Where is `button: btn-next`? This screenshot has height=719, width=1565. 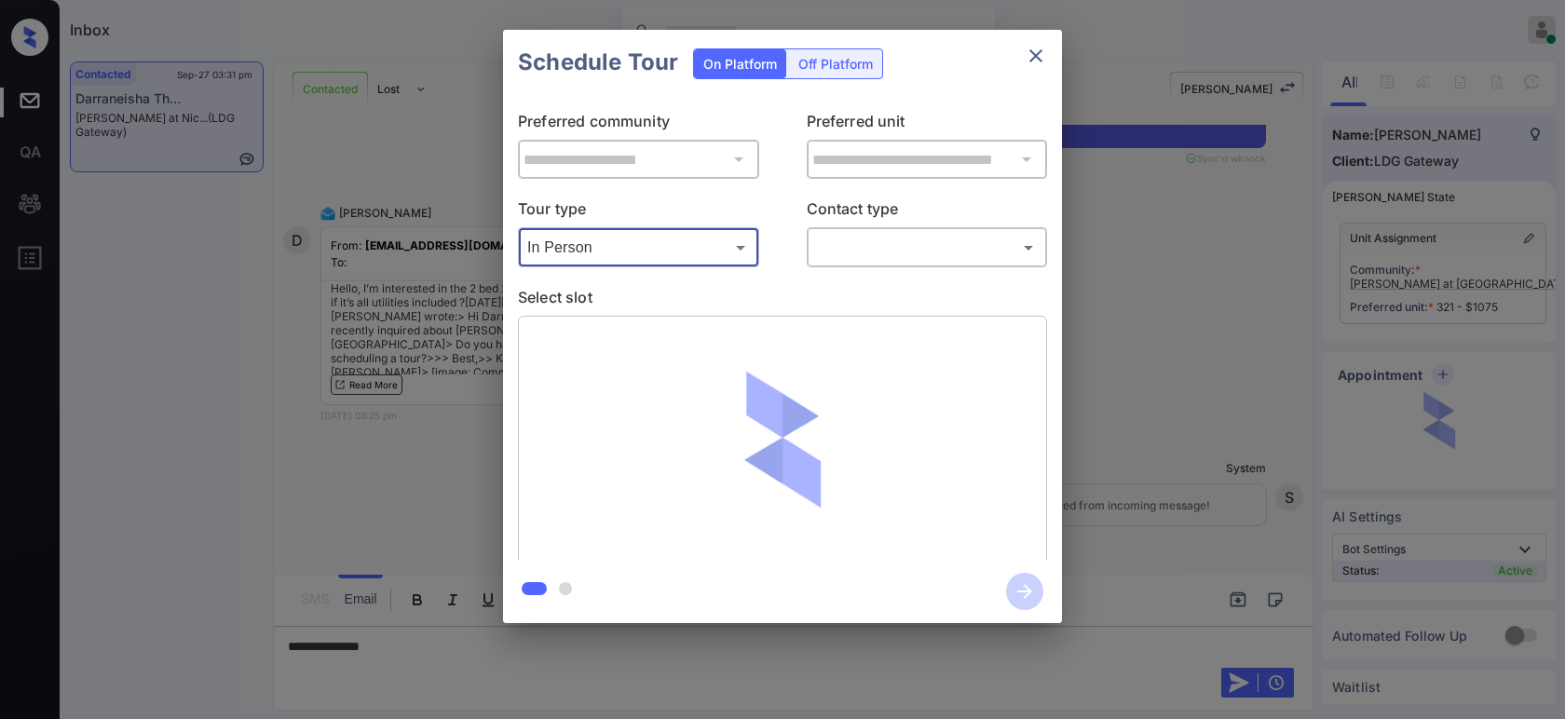 button: btn-next is located at coordinates (1025, 592).